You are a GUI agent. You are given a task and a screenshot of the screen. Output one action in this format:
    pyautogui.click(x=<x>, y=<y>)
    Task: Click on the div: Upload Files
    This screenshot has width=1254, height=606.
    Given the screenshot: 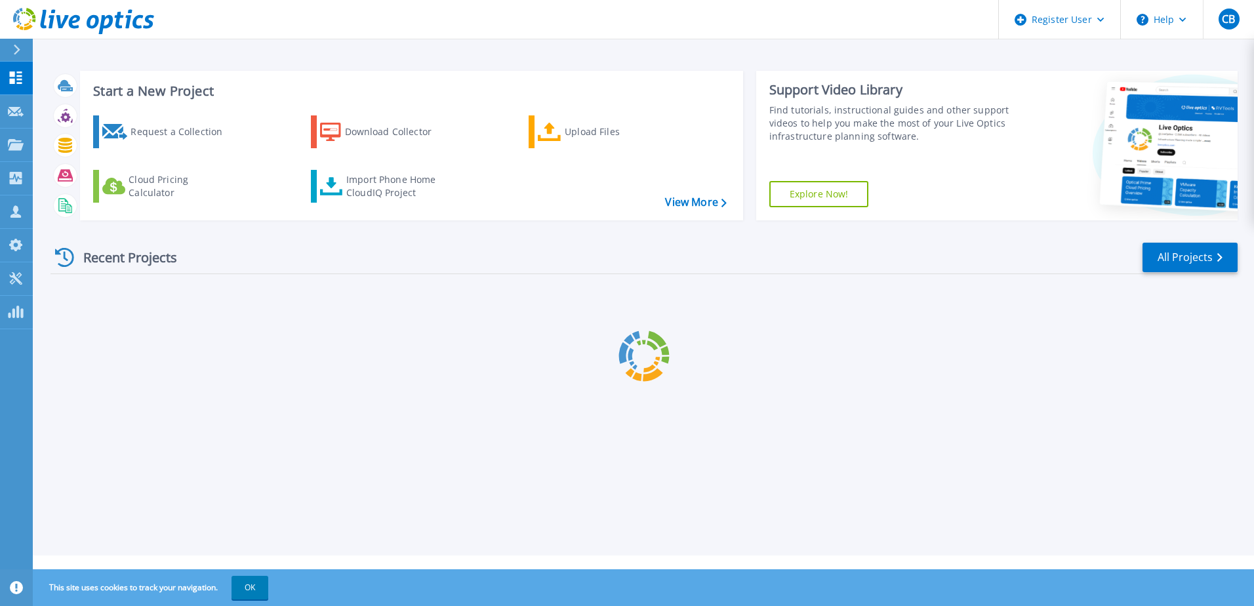 What is the action you would take?
    pyautogui.click(x=617, y=132)
    